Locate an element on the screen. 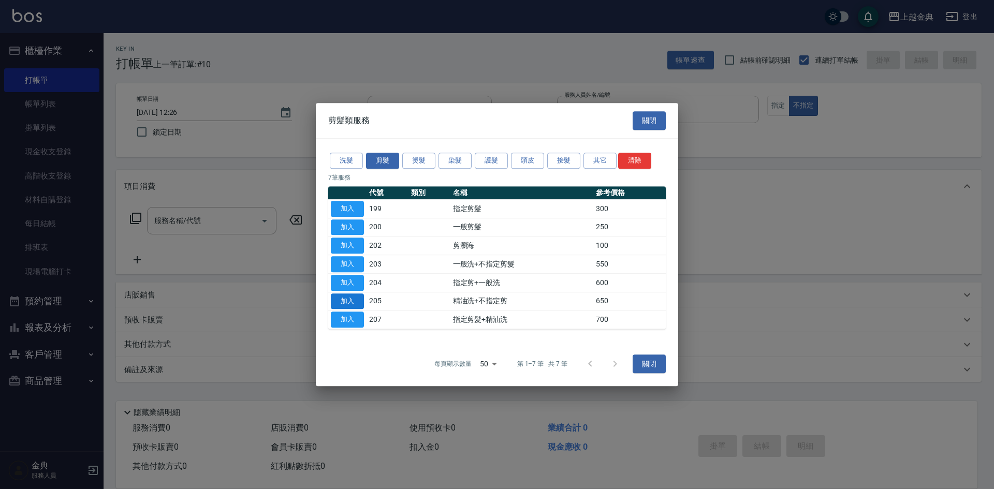 Image resolution: width=994 pixels, height=489 pixels. button: 頭皮 is located at coordinates (527, 160).